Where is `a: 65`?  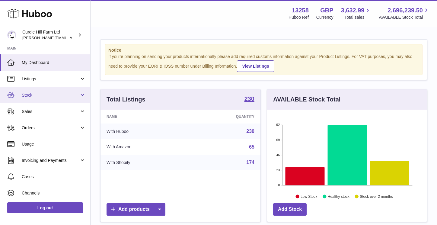 a: 65 is located at coordinates (252, 147).